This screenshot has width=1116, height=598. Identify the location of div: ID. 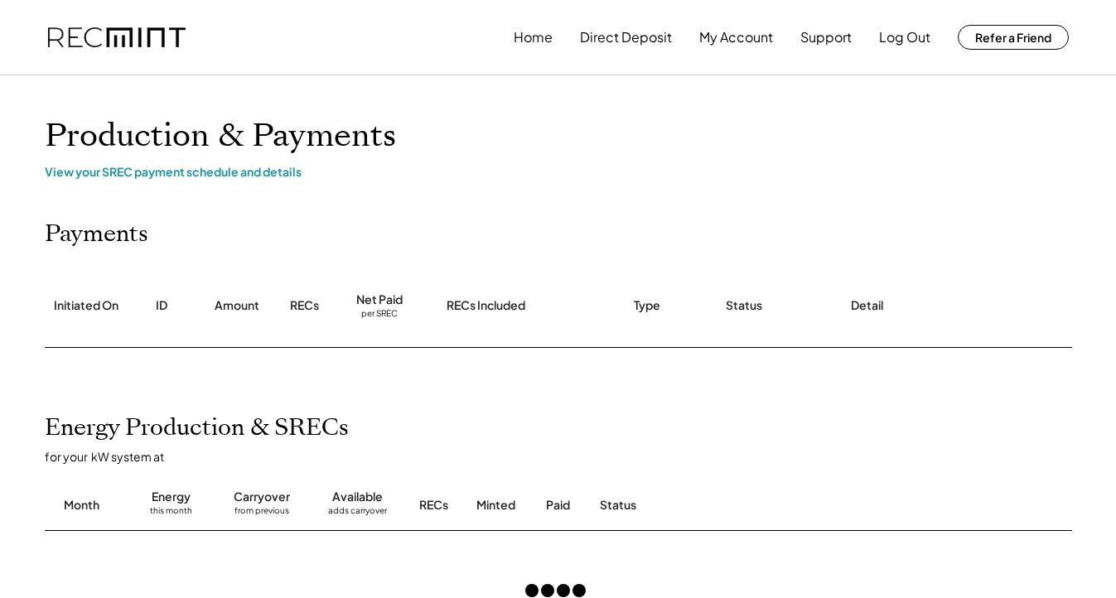
(162, 306).